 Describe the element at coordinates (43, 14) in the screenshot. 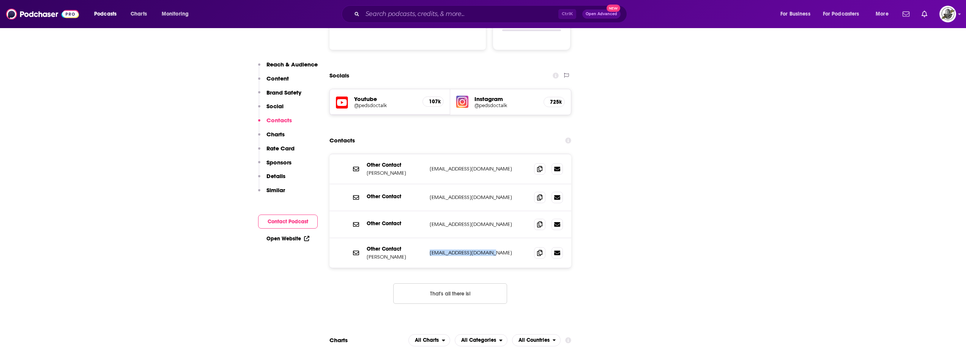

I see `a: Podchaser - Follow, Share and Rate Podcasts` at that location.